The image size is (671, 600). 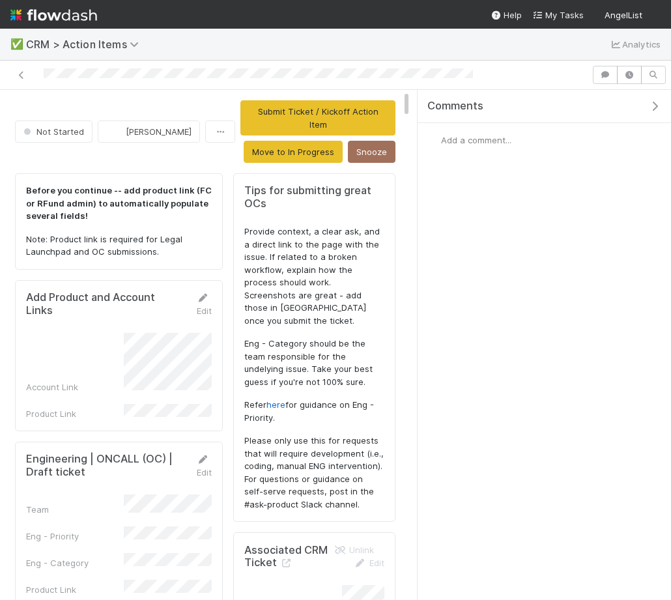 I want to click on p: Please only use this for requests that will require development (i.e., coding, manual ENG interve..., so click(x=314, y=472).